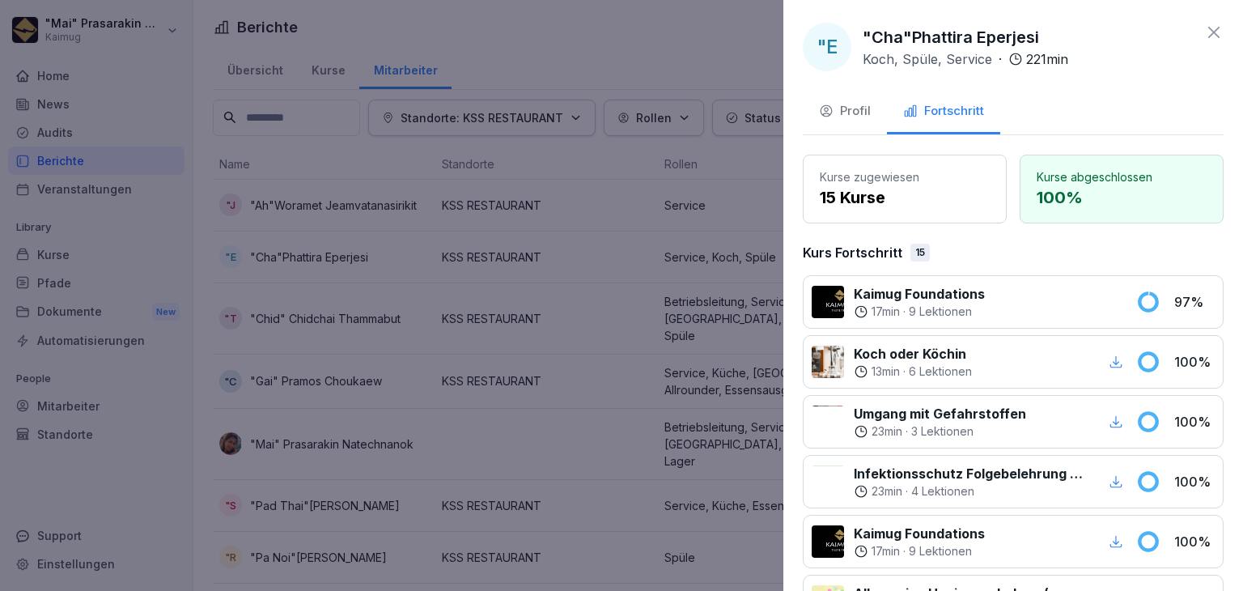 The width and height of the screenshot is (1243, 591). Describe the element at coordinates (852, 253) in the screenshot. I see `p: Kurs Fortschritt` at that location.